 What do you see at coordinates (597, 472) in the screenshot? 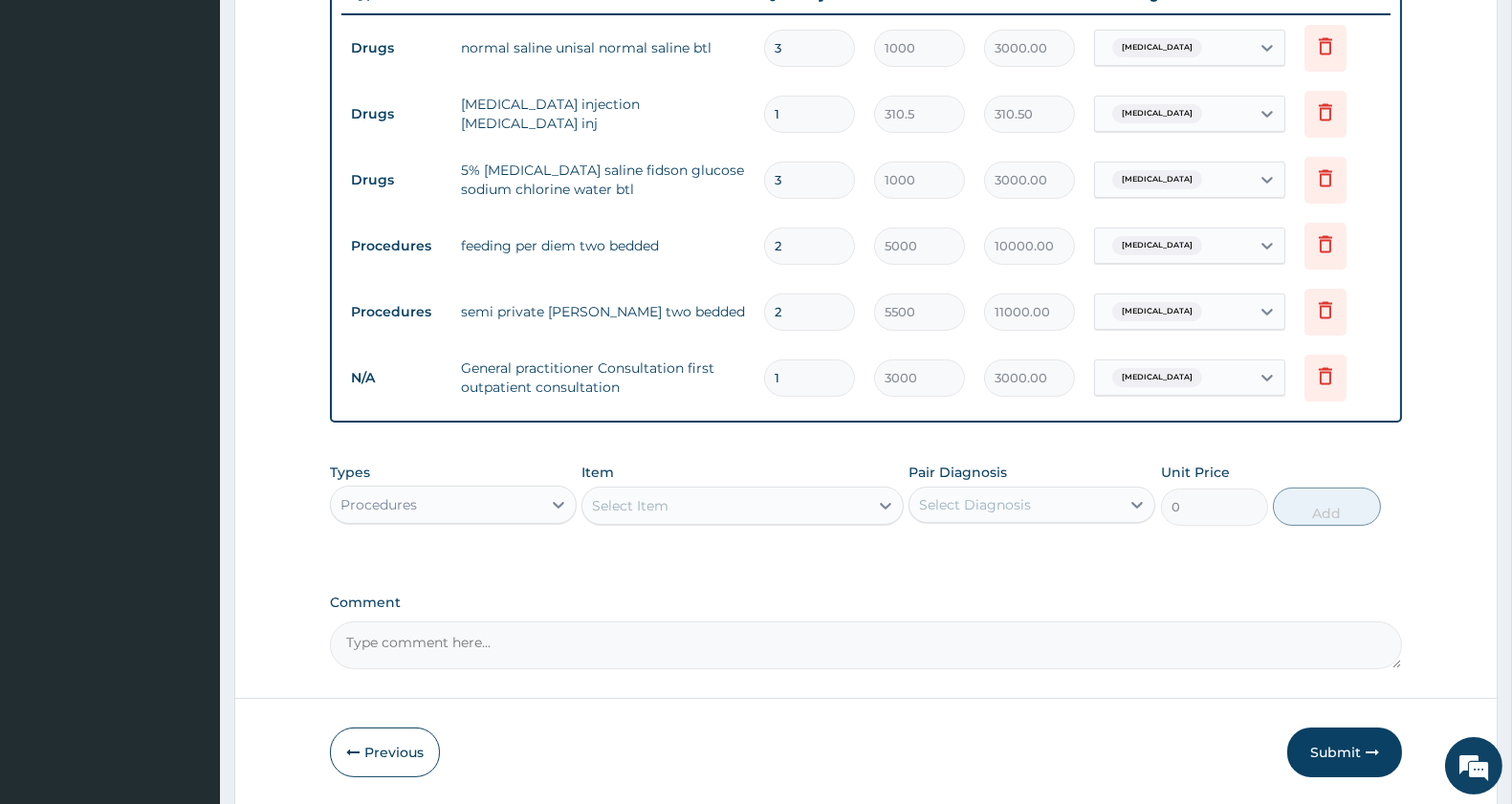
I see `label: Item` at bounding box center [597, 472].